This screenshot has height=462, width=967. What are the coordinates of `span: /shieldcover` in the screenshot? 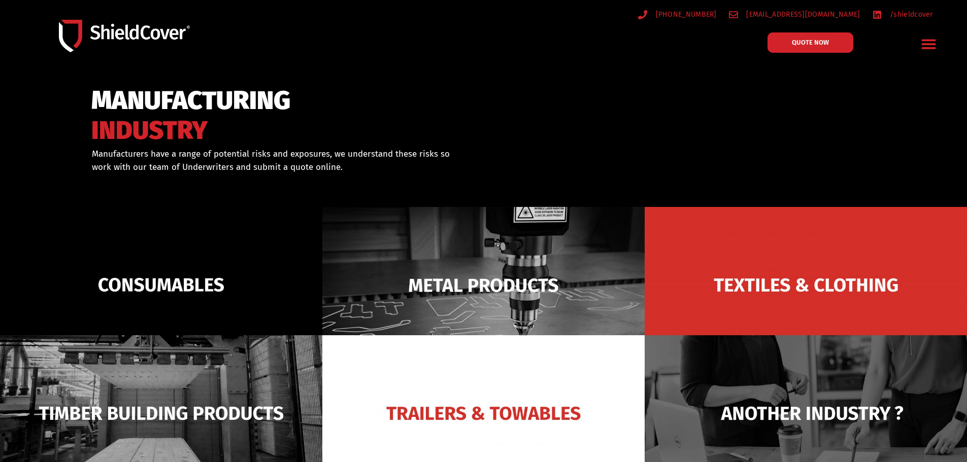 It's located at (910, 14).